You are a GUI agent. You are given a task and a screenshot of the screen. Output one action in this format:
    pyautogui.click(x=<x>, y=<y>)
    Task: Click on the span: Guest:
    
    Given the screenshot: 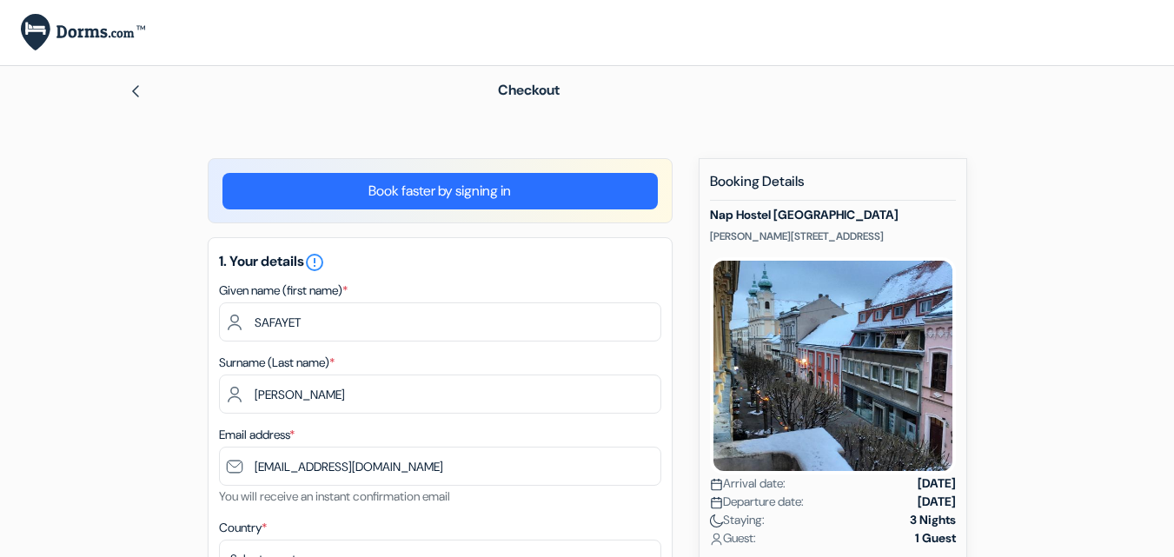 What is the action you would take?
    pyautogui.click(x=732, y=538)
    